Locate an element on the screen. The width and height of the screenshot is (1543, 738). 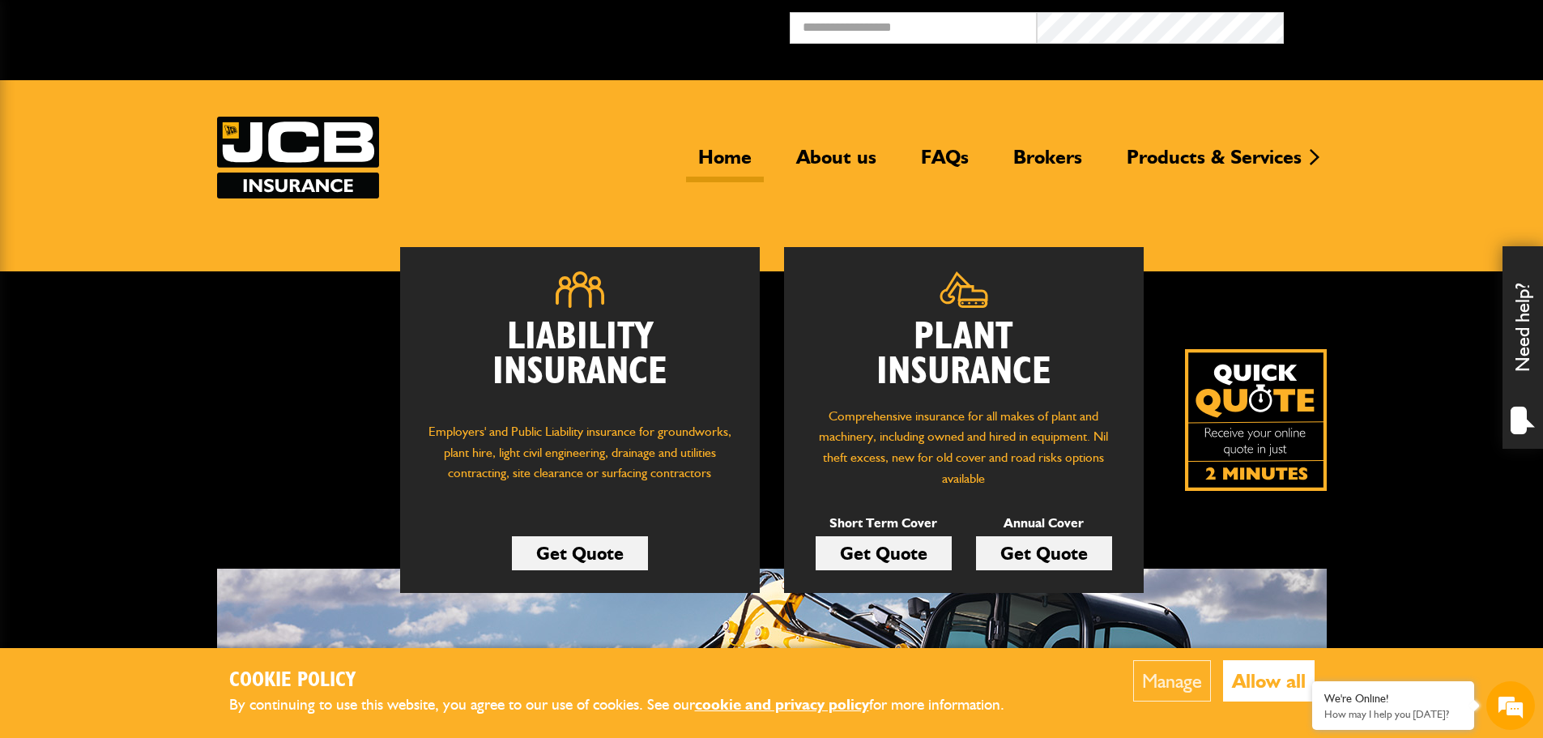
button: Broker Login is located at coordinates (1407, 24).